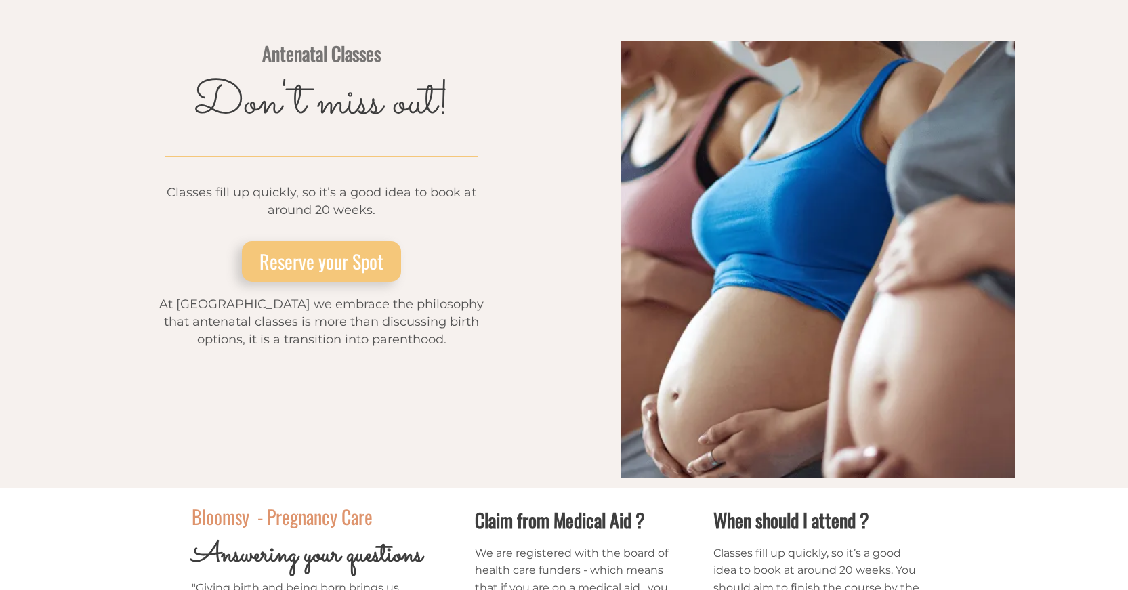 The image size is (1128, 590). I want to click on span: Bloomsy - Pregnancy Care, so click(282, 516).